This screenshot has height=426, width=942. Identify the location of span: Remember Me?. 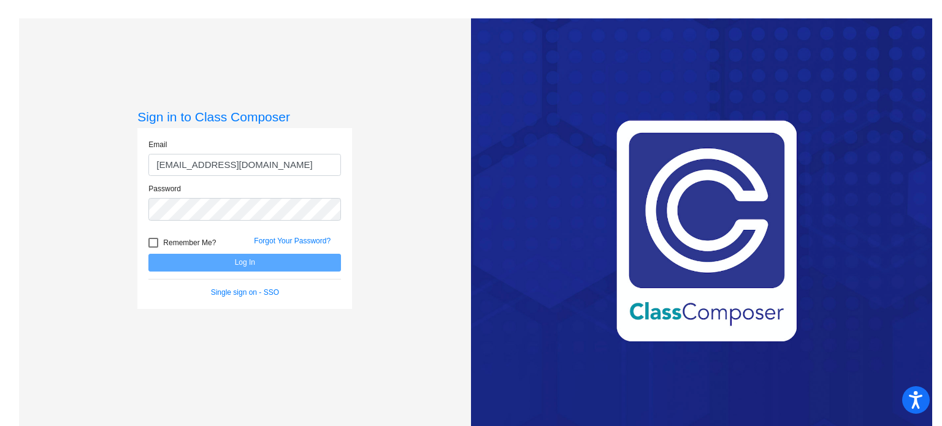
(189, 243).